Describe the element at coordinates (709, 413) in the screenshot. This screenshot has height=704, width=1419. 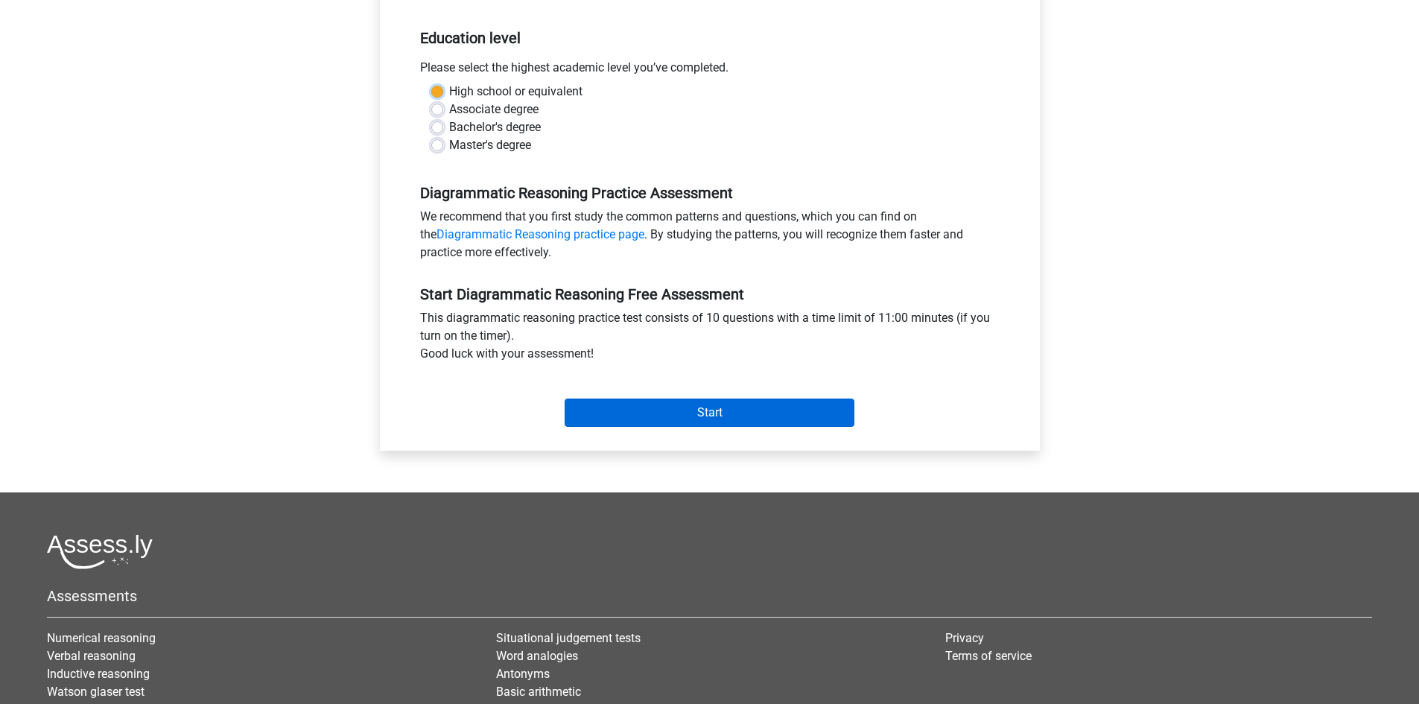
I see `input: Start` at that location.